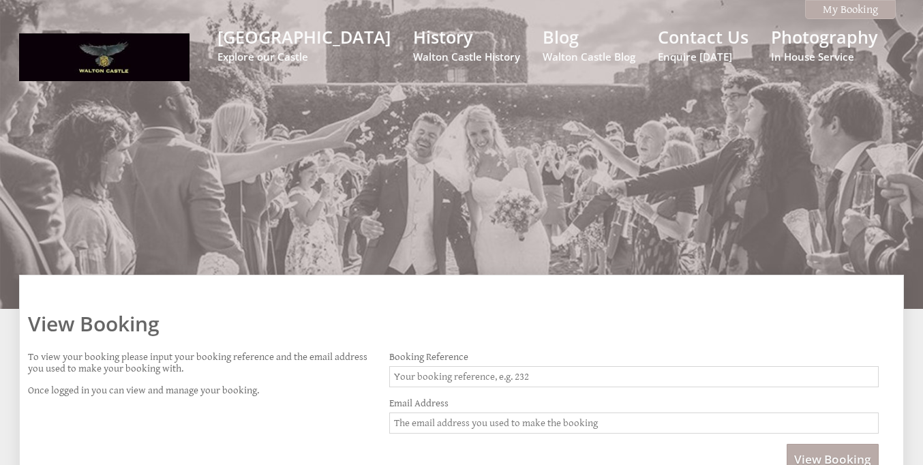 This screenshot has width=923, height=465. Describe the element at coordinates (634, 376) in the screenshot. I see `input: Your booking reference, e.g. 232` at that location.